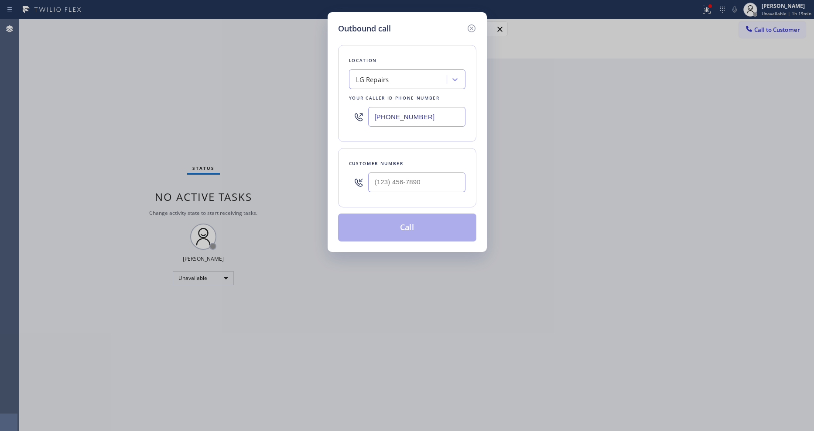 The height and width of the screenshot is (431, 814). I want to click on h5: Outbound call, so click(364, 28).